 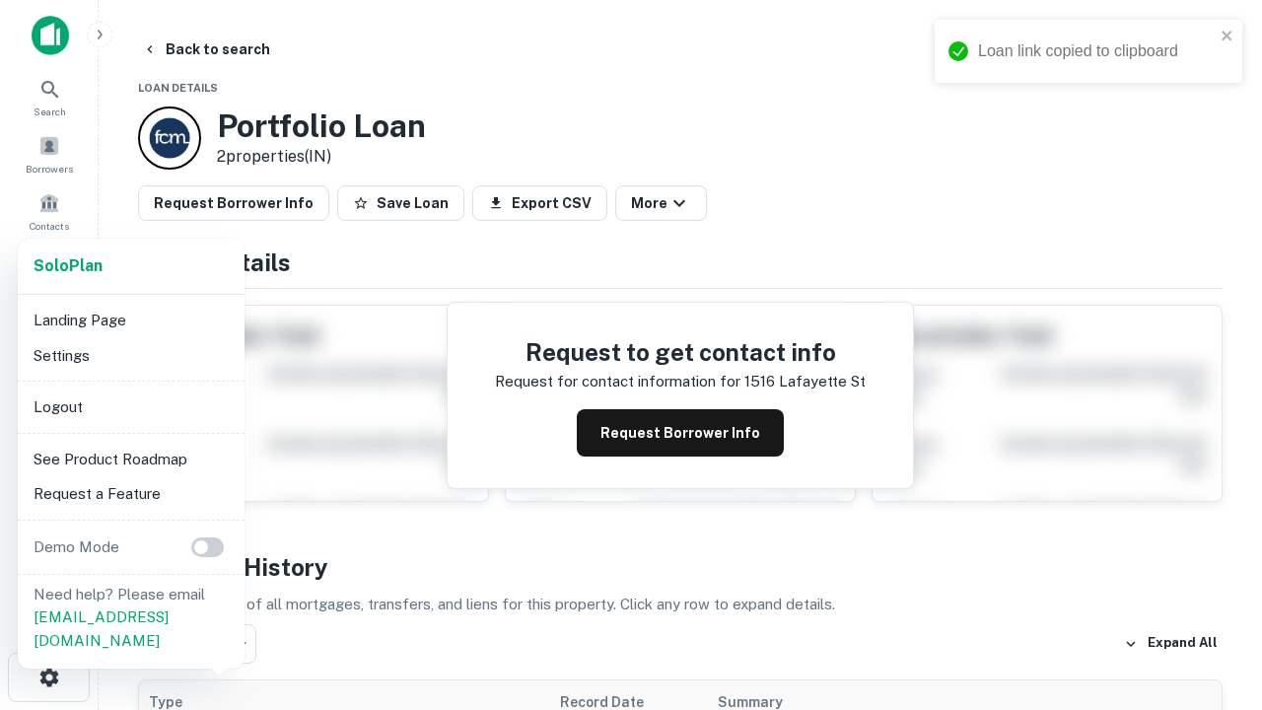 What do you see at coordinates (1228, 36) in the screenshot?
I see `button: close` at bounding box center [1228, 36].